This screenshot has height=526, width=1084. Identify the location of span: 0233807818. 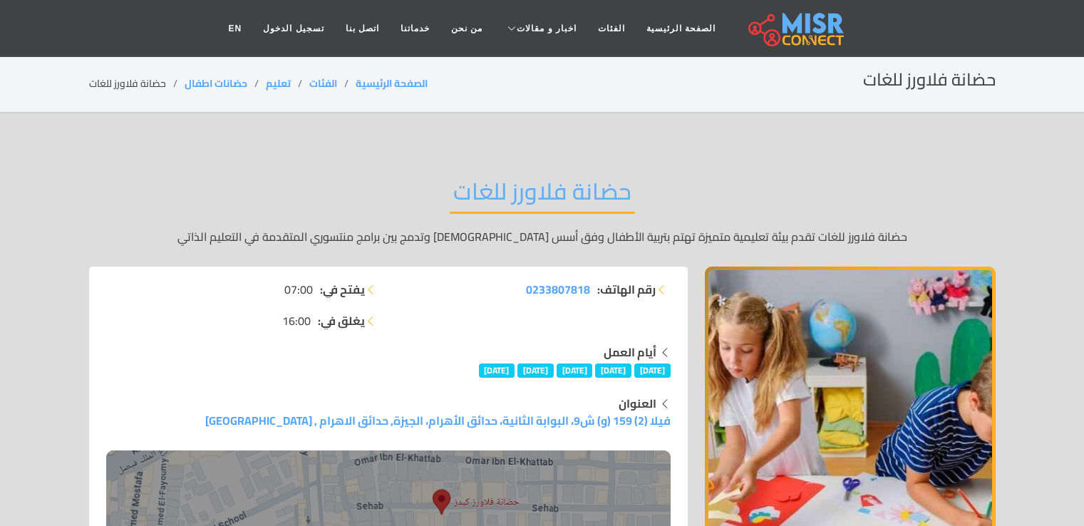
(558, 289).